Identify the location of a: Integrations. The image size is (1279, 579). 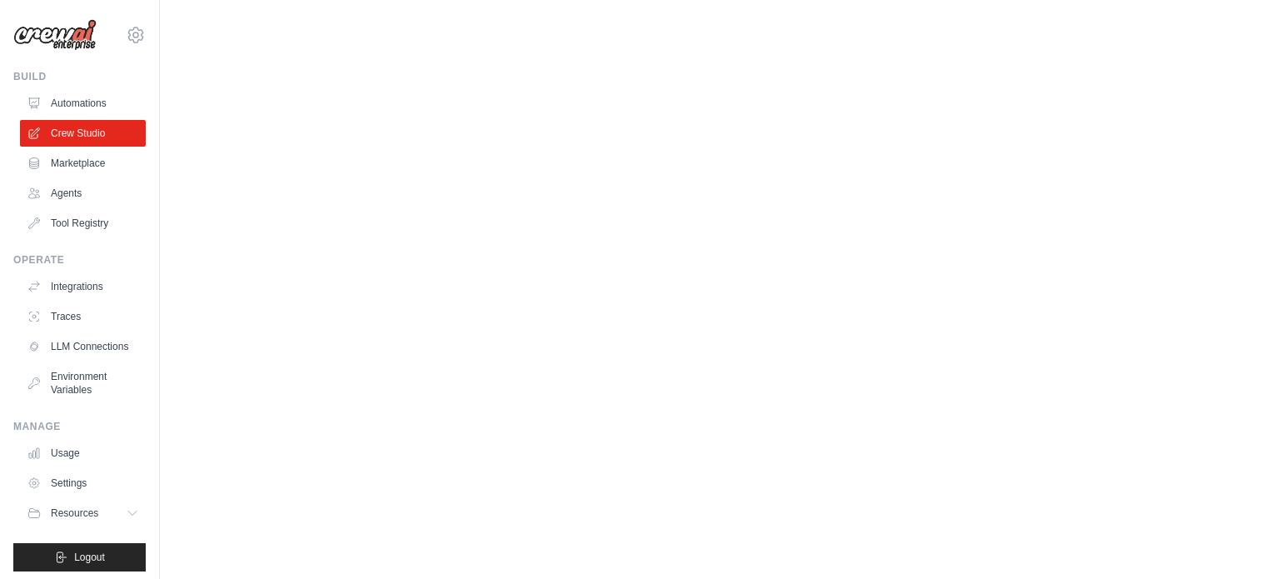
(82, 286).